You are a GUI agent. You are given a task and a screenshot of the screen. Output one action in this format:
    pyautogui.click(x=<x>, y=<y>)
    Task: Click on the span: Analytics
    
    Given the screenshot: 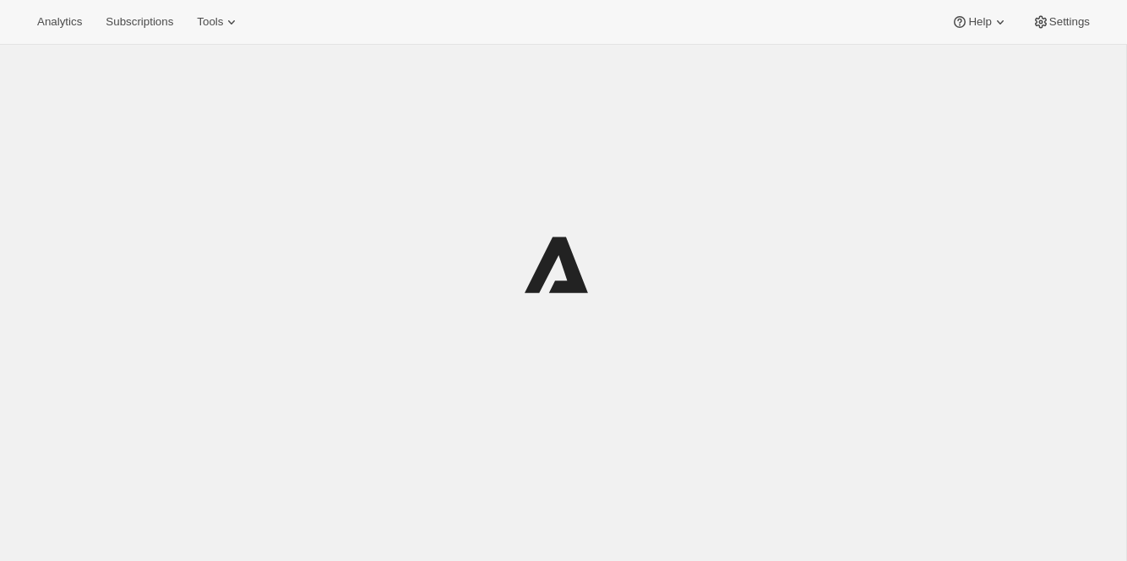 What is the action you would take?
    pyautogui.click(x=59, y=22)
    